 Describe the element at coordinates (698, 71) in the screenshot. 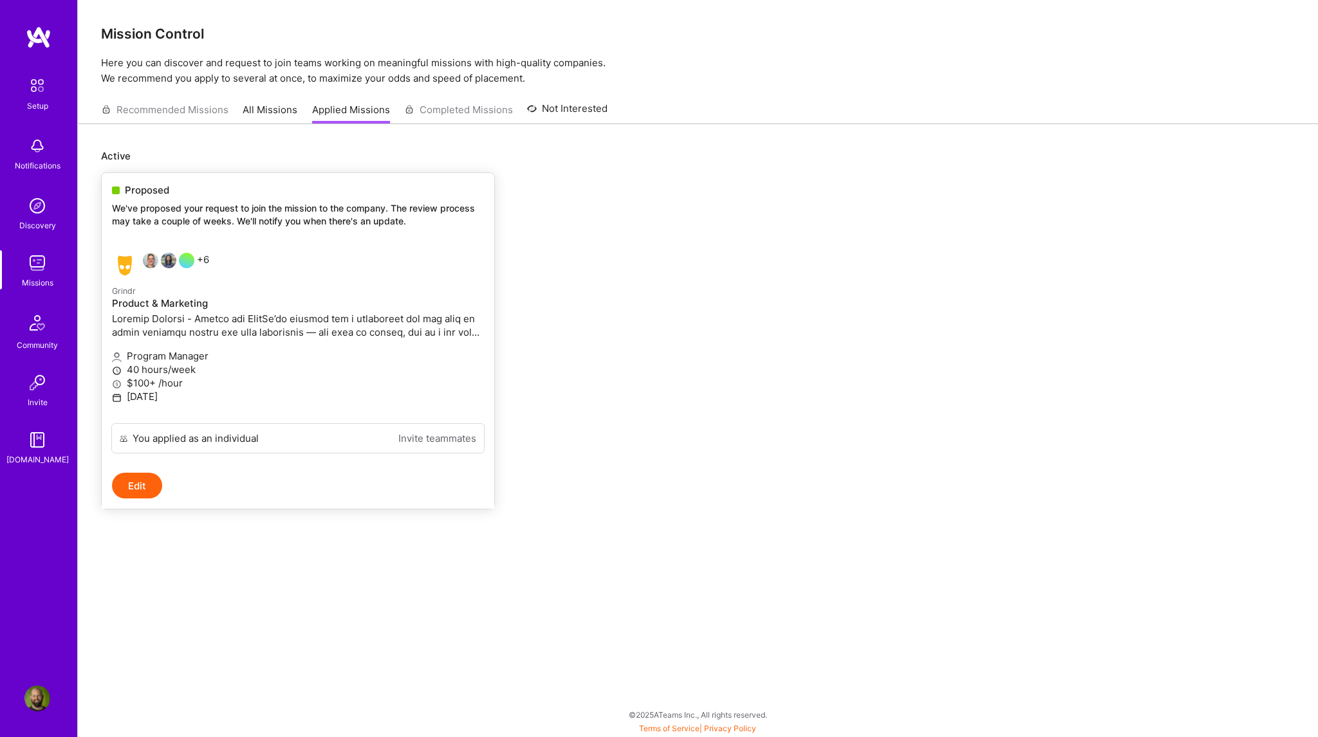

I see `p: Here you can discover and request to join teams working on meaningful missions with high-quality ...` at that location.